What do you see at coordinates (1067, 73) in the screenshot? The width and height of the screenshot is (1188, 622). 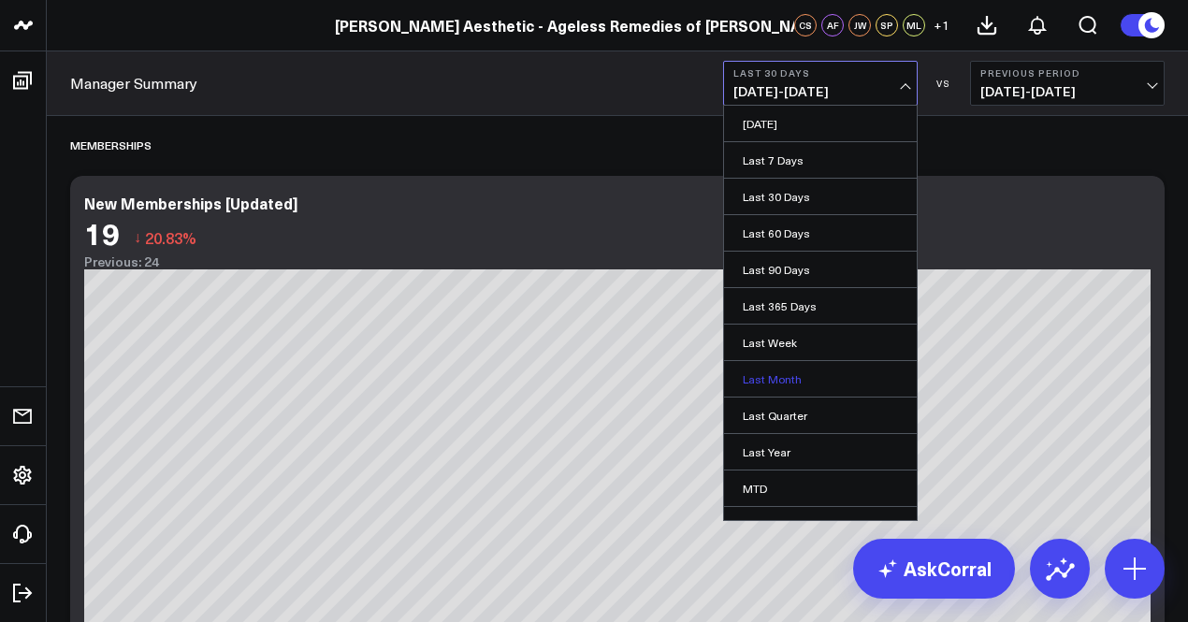 I see `b: Previous Period` at bounding box center [1067, 73].